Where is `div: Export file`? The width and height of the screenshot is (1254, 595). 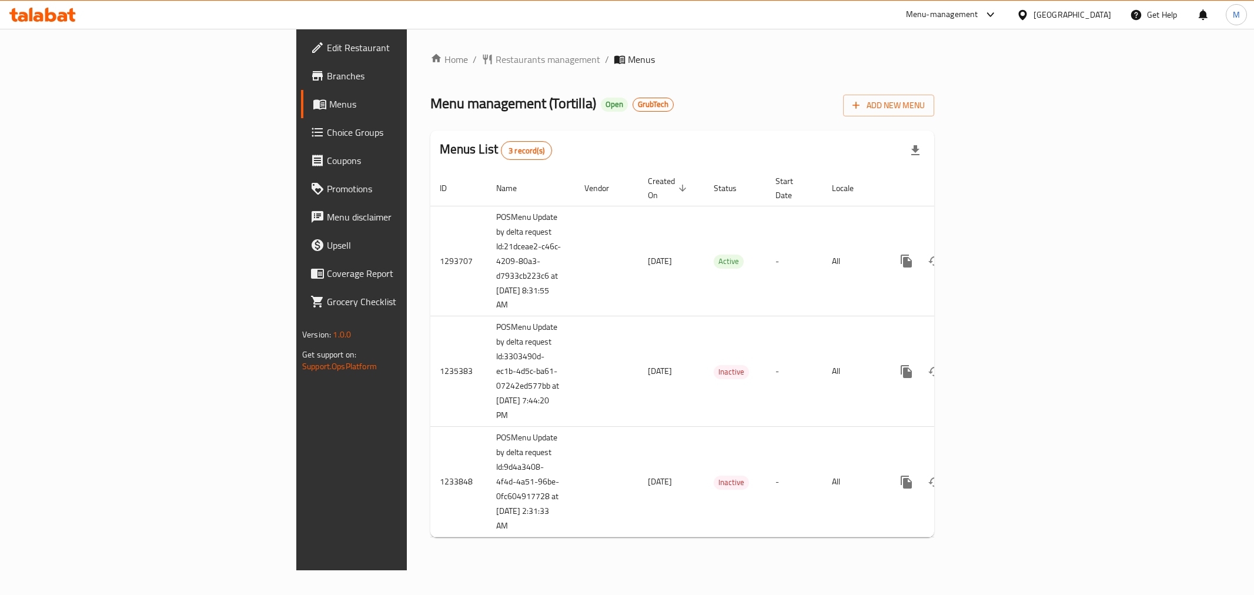 div: Export file is located at coordinates (915, 150).